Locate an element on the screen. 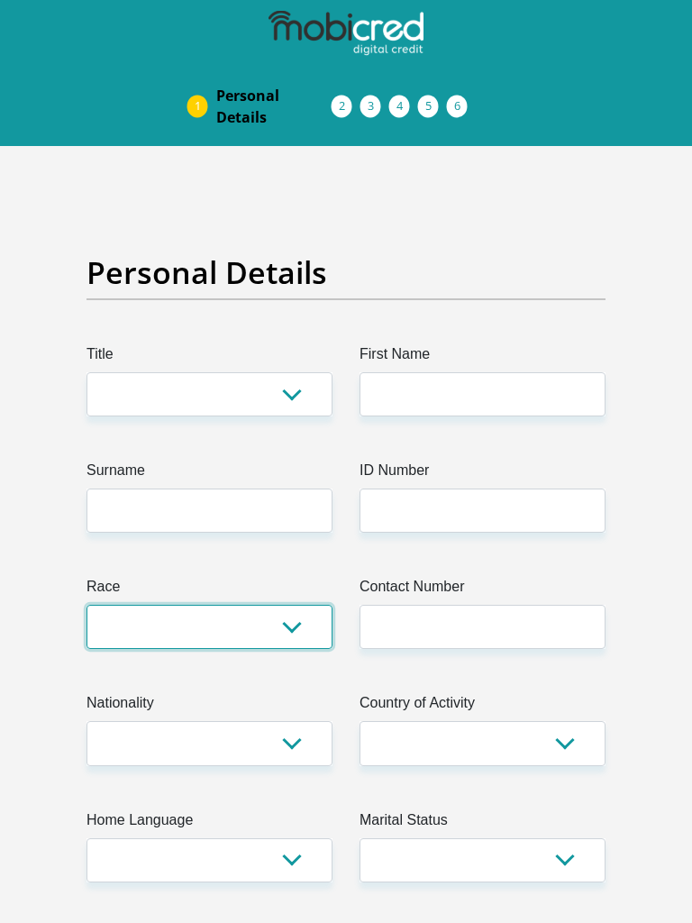  label: Race is located at coordinates (209, 590).